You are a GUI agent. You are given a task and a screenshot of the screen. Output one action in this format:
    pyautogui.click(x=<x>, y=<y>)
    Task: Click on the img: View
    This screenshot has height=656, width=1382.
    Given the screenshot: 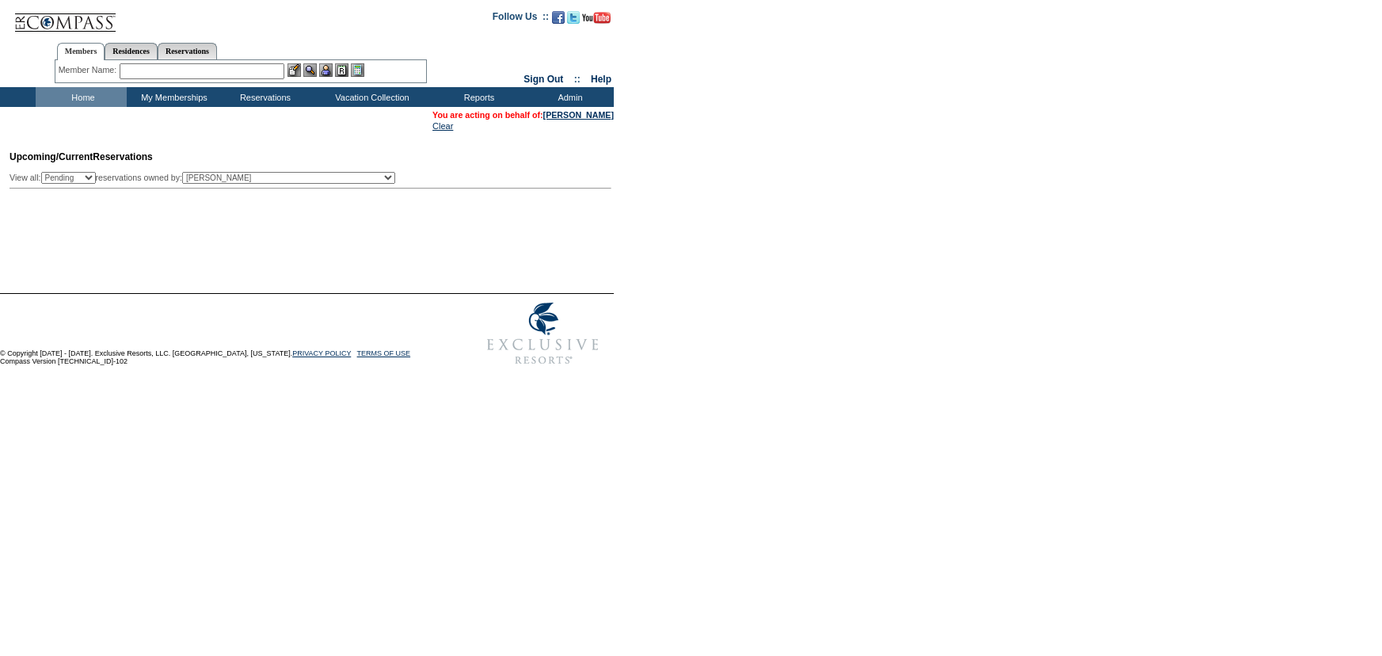 What is the action you would take?
    pyautogui.click(x=310, y=70)
    